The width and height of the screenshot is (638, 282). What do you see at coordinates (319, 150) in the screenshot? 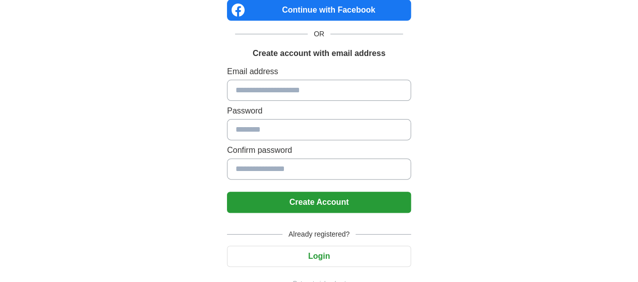
I see `label: Confirm password` at bounding box center [319, 150].